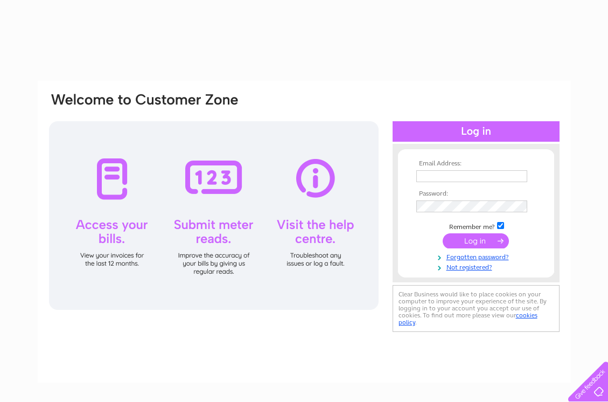 The width and height of the screenshot is (608, 402). I want to click on a: Not registered?, so click(477, 266).